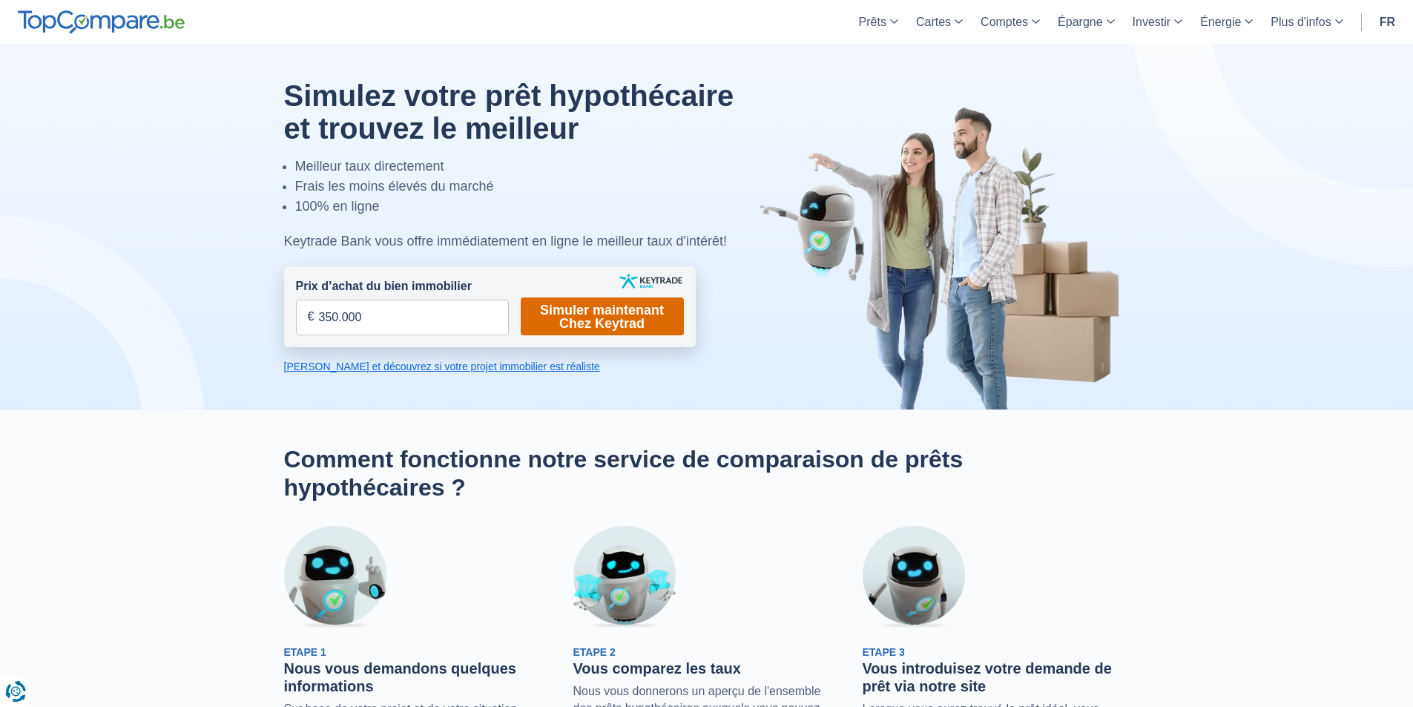 This screenshot has width=1413, height=707. I want to click on h2: Comment fonctionne notre service de comparaison de prêts hypothécaires ?, so click(707, 473).